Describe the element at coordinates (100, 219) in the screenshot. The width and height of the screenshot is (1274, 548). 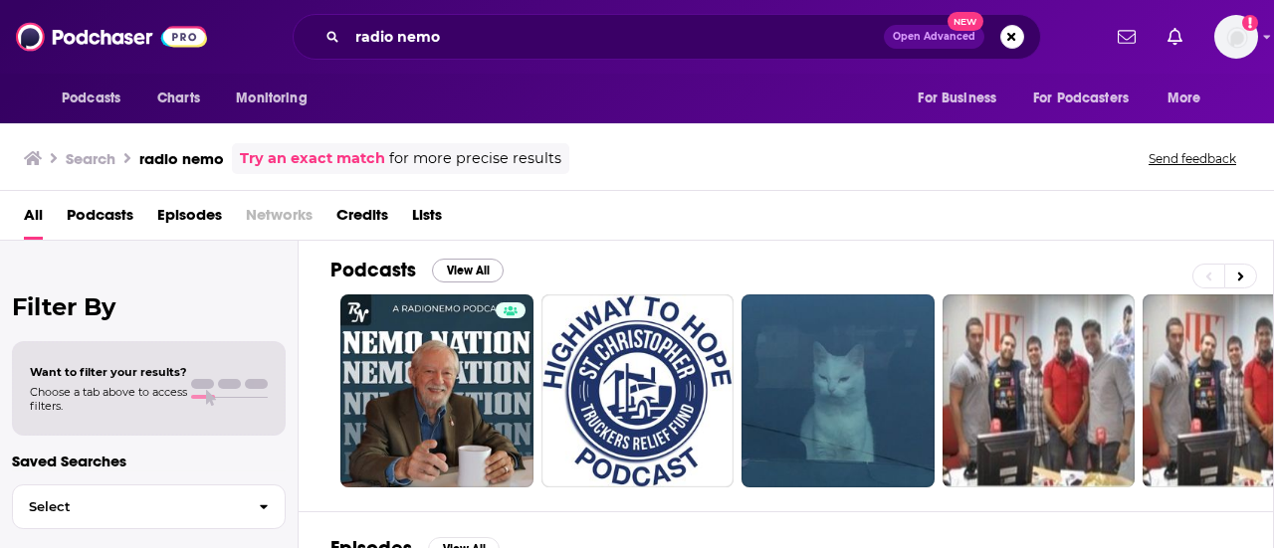
I see `a: Podcasts` at that location.